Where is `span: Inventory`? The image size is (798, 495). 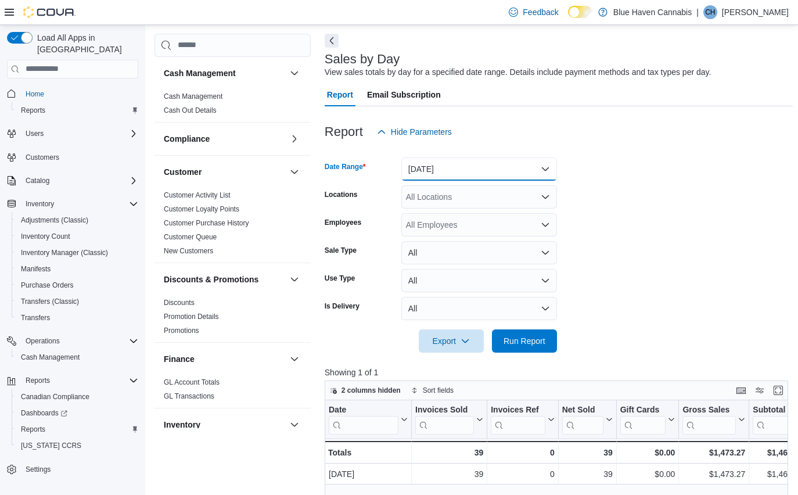 span: Inventory is located at coordinates (80, 204).